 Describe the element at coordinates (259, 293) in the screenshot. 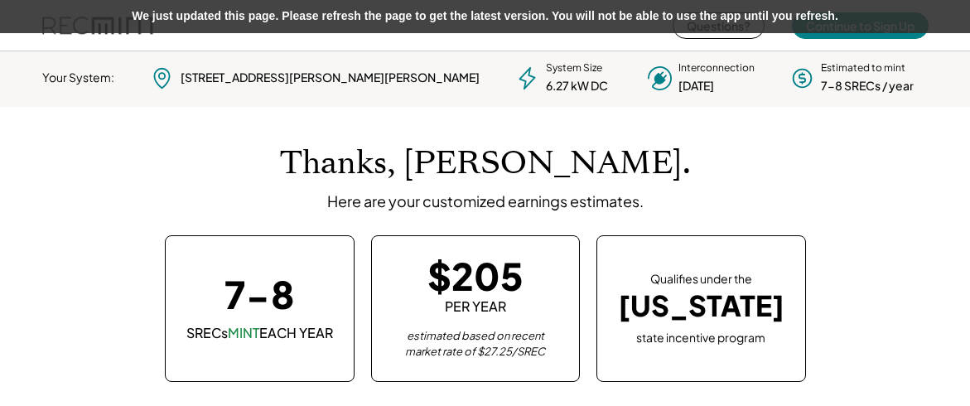

I see `div: 7-8` at that location.